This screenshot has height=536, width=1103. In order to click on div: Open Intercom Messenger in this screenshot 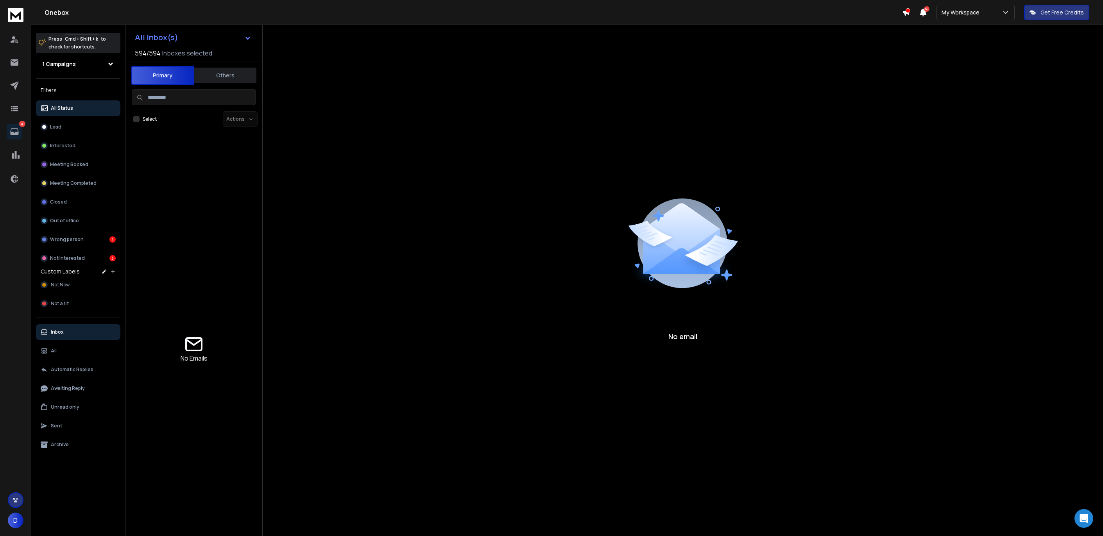, I will do `click(1084, 519)`.